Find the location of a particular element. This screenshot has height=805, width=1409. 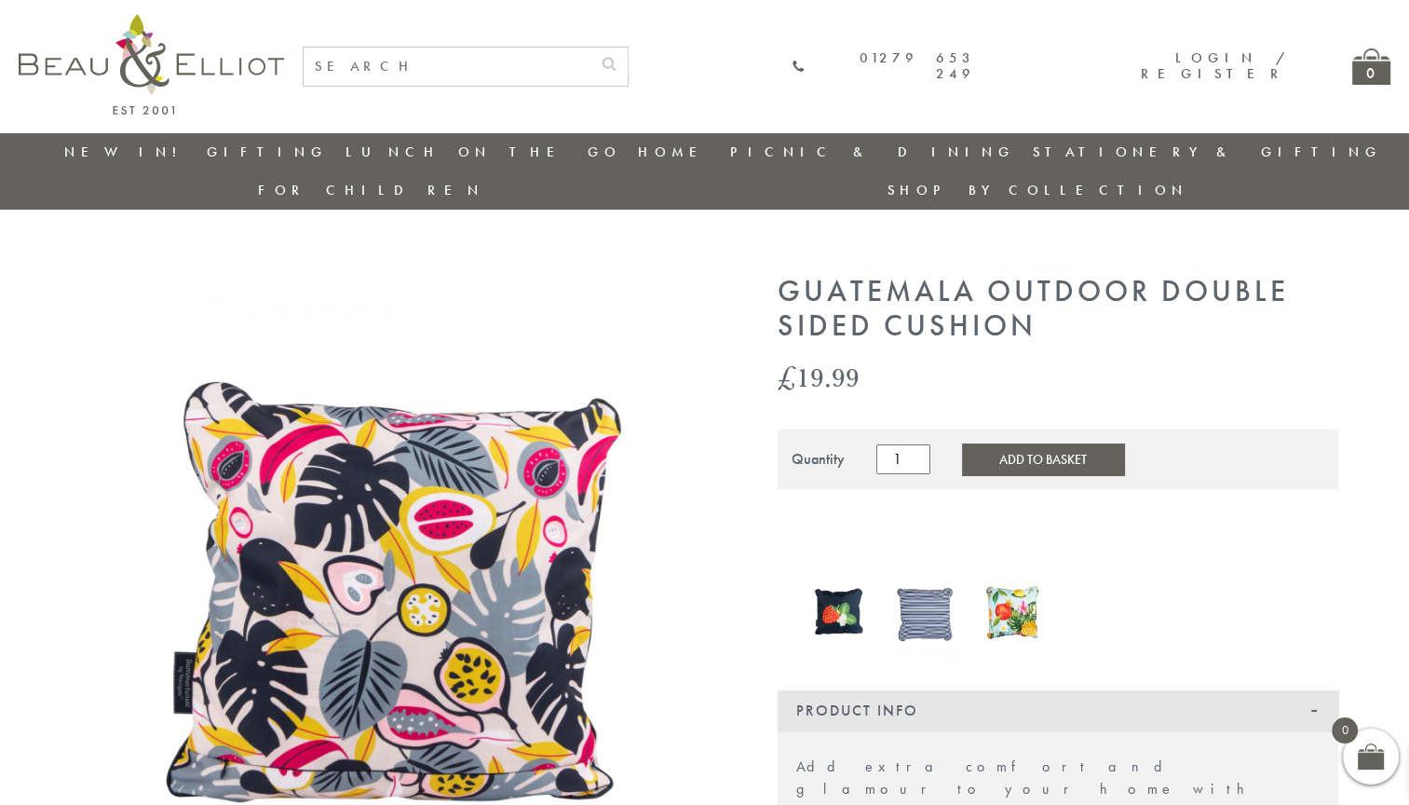

a: Home is located at coordinates (675, 152).